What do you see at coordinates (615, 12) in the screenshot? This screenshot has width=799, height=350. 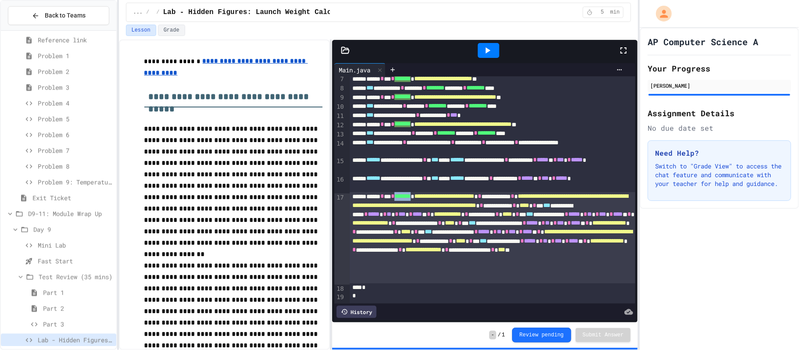 I see `span: min` at bounding box center [615, 12].